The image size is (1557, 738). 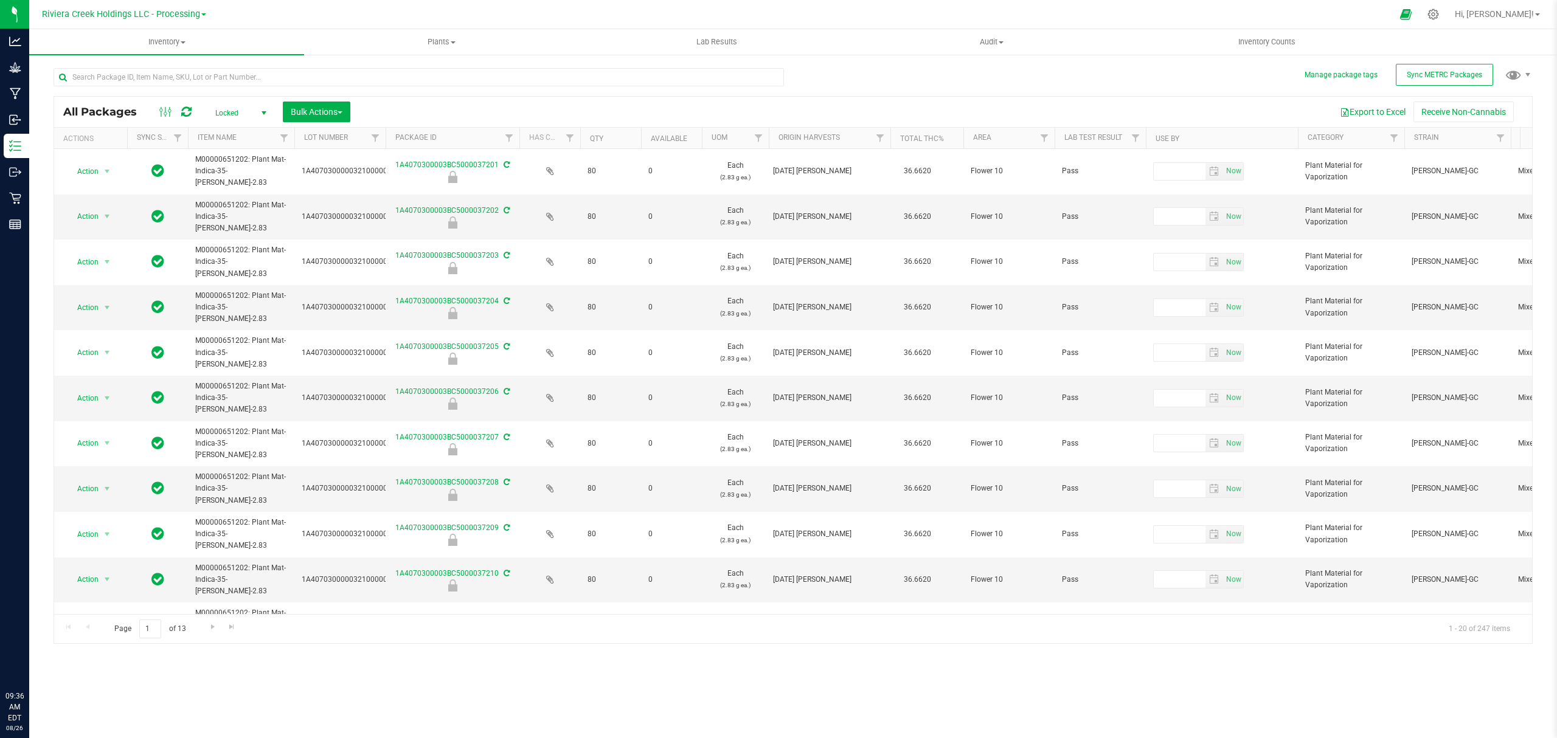 What do you see at coordinates (735, 449) in the screenshot?
I see `p: (2.83 g ea.)` at bounding box center [735, 449].